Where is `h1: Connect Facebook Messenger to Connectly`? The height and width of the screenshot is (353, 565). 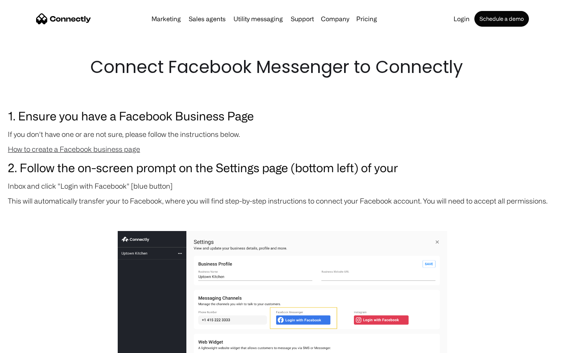 h1: Connect Facebook Messenger to Connectly is located at coordinates (283, 67).